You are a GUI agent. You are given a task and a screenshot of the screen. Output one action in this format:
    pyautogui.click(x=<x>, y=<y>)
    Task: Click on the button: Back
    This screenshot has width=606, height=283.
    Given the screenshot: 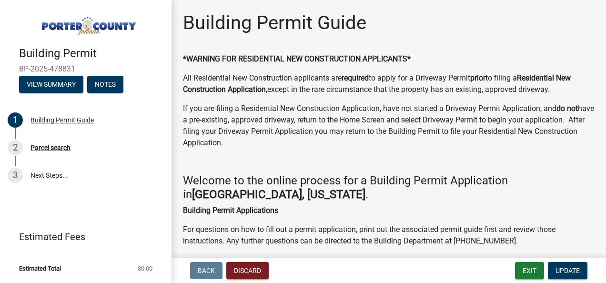 What is the action you would take?
    pyautogui.click(x=206, y=271)
    